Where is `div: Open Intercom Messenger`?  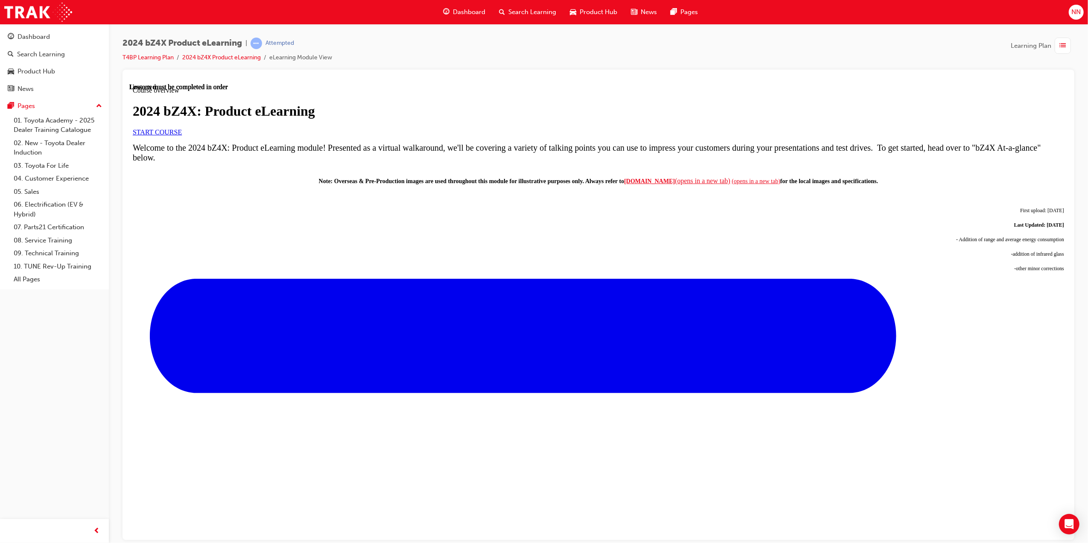 div: Open Intercom Messenger is located at coordinates (1069, 524).